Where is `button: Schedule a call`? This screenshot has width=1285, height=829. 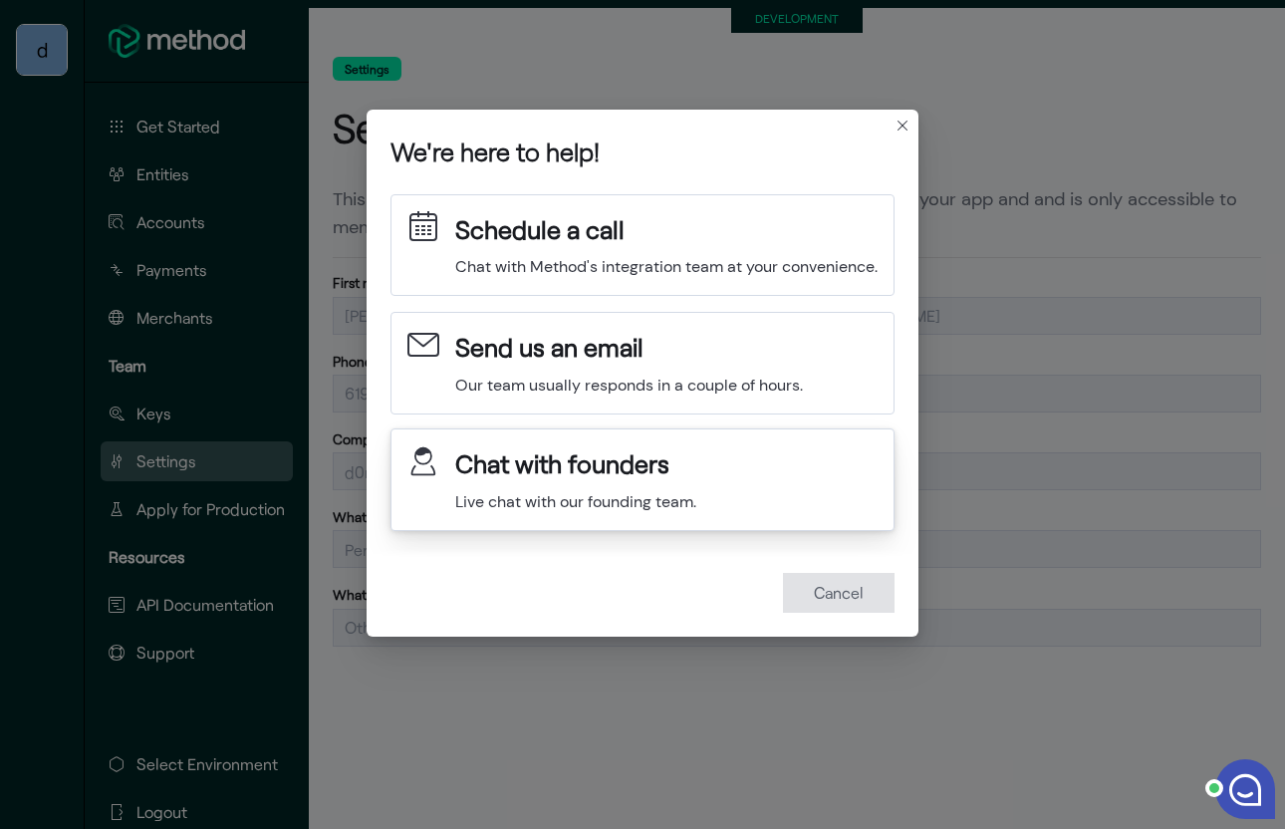
button: Schedule a call is located at coordinates (540, 229).